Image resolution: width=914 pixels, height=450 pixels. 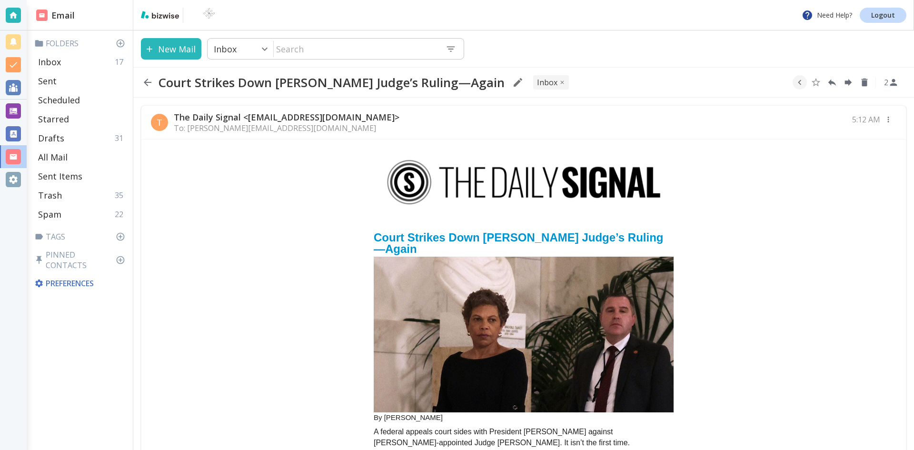 I want to click on a: Logout, so click(x=883, y=15).